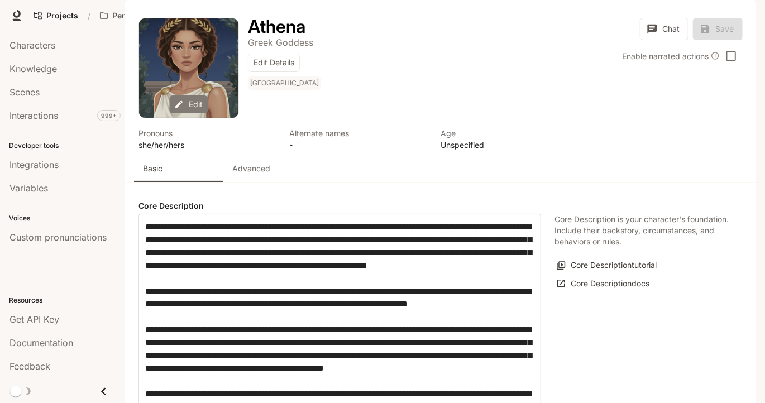 Image resolution: width=765 pixels, height=403 pixels. I want to click on p: Basic, so click(152, 169).